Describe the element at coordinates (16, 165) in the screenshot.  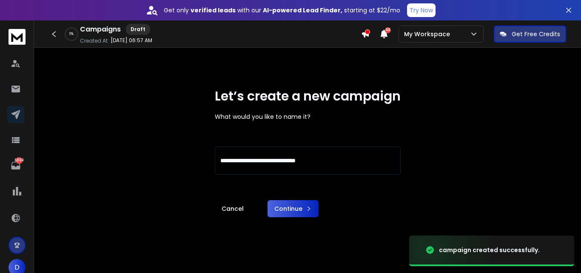
I see `a: 6869` at that location.